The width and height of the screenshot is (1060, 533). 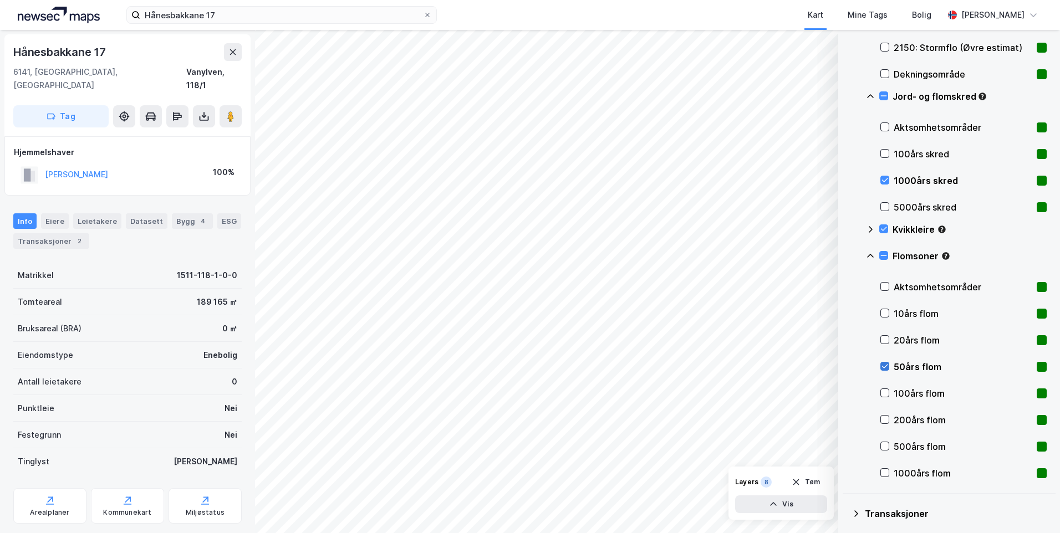 What do you see at coordinates (33, 462) in the screenshot?
I see `div: Tinglyst` at bounding box center [33, 462].